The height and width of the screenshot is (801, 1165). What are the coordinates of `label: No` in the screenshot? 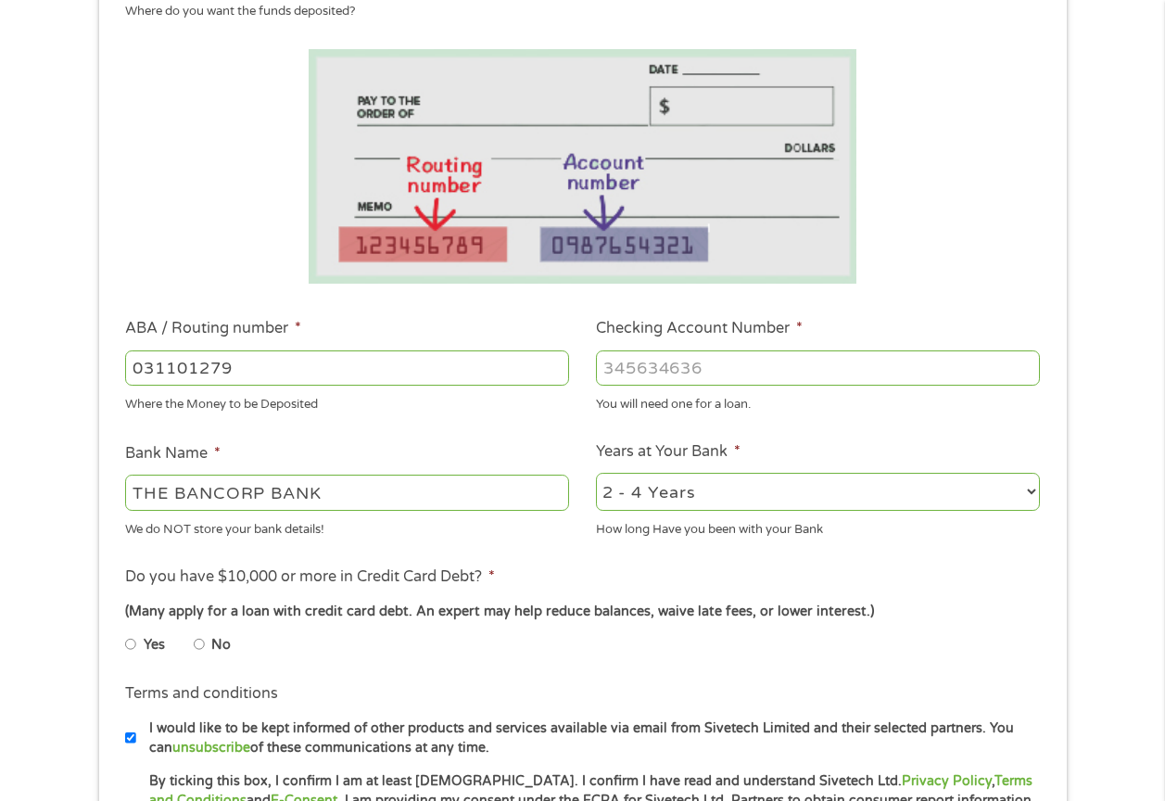 It's located at (221, 645).